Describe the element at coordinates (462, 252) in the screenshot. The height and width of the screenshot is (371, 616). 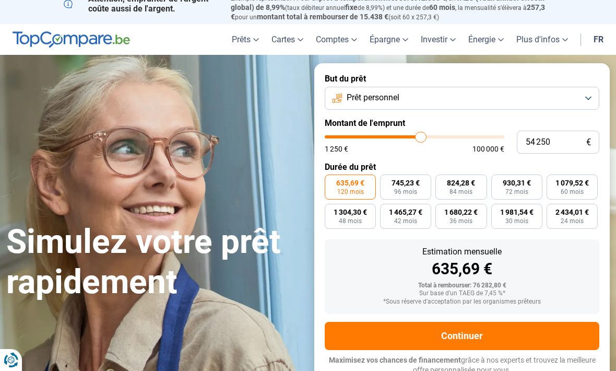
I see `div: Estimation mensuelle` at that location.